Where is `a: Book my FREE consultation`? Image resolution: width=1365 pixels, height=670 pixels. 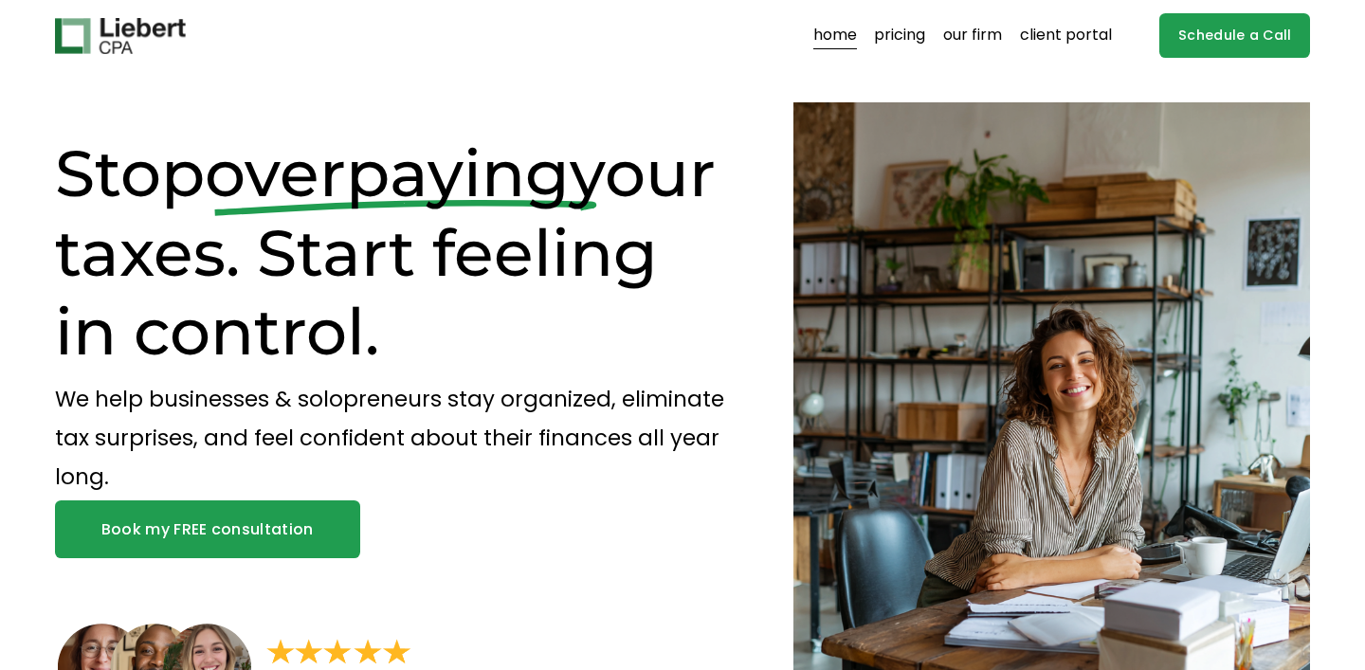 a: Book my FREE consultation is located at coordinates (208, 529).